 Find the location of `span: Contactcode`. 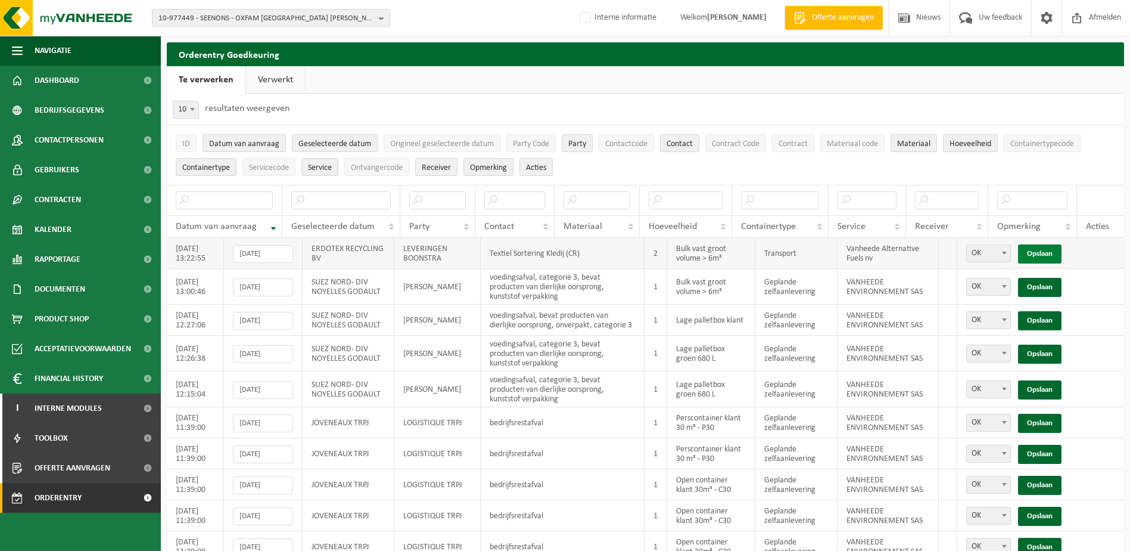

span: Contactcode is located at coordinates (626, 144).